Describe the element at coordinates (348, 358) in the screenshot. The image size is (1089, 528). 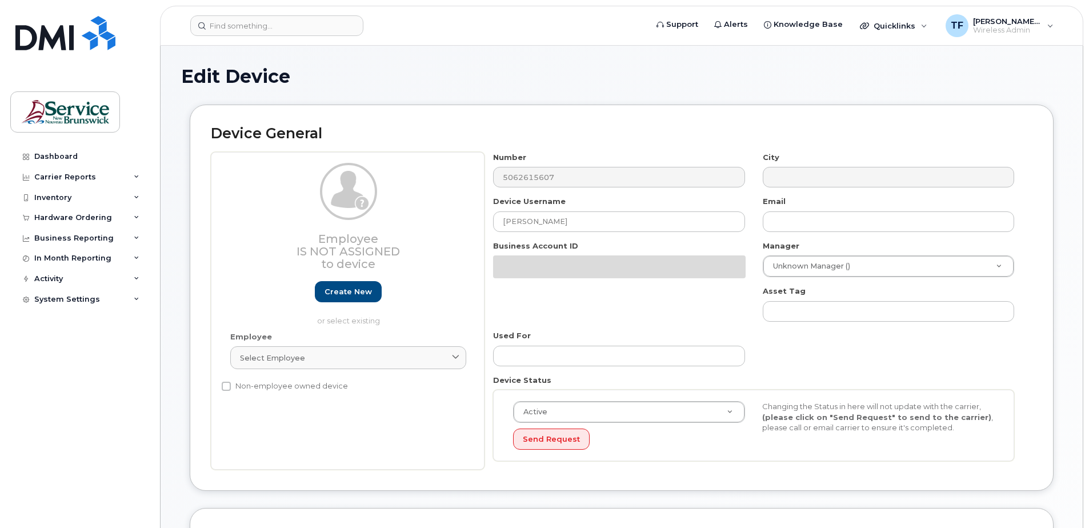
I see `a: Select employee` at that location.